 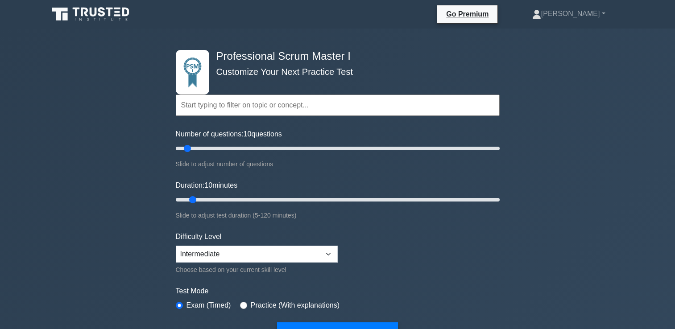 What do you see at coordinates (295, 306) in the screenshot?
I see `label: Practice (With explanations)` at bounding box center [295, 306].